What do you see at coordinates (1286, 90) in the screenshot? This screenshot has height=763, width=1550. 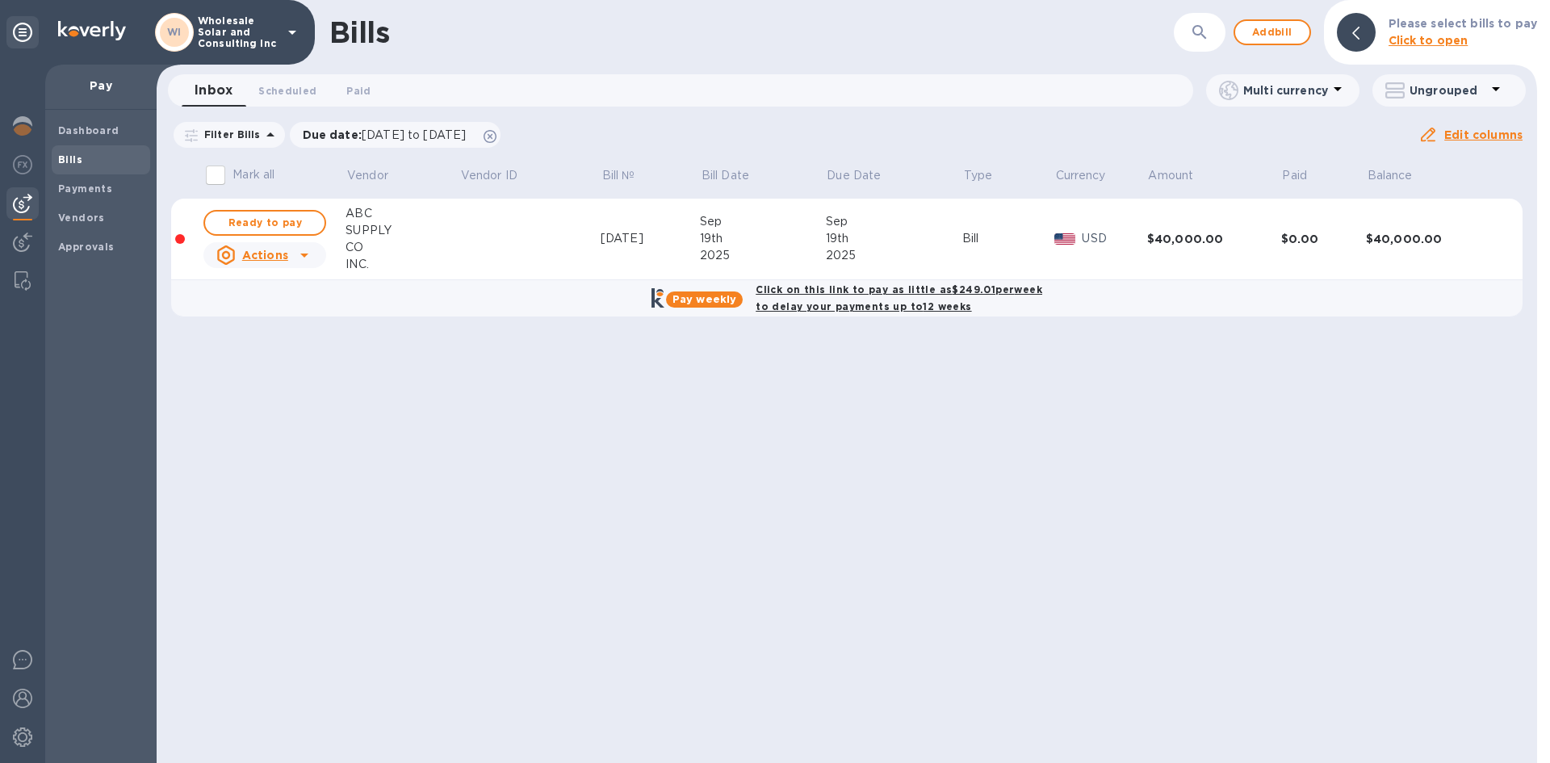 I see `p: Multi currency` at bounding box center [1286, 90].